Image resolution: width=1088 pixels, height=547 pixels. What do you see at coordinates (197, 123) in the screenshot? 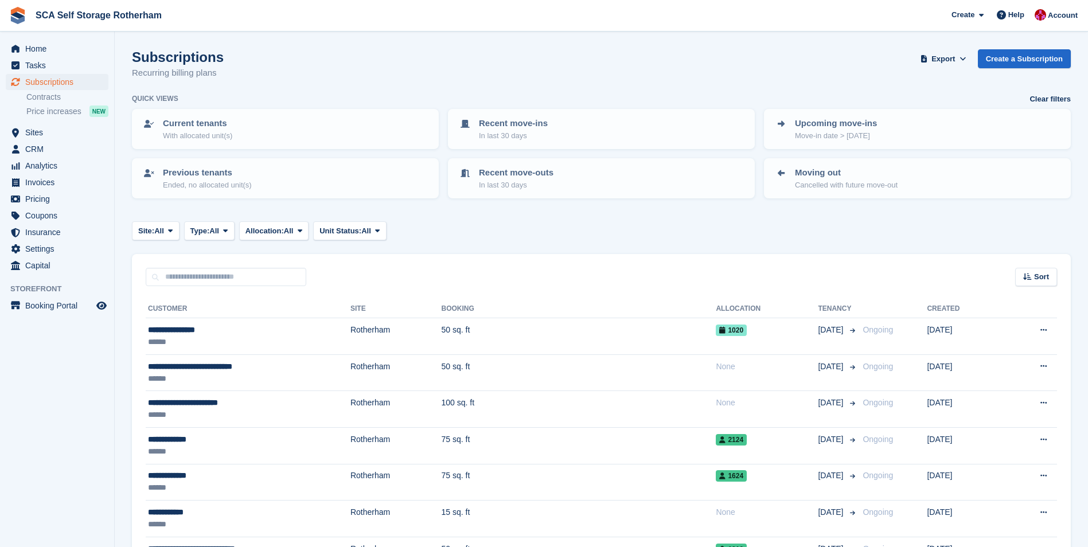
I see `p: Current tenants` at bounding box center [197, 123].